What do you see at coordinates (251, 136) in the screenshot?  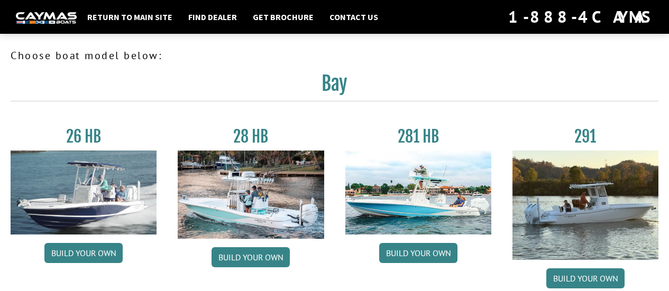 I see `h3: 28 HB` at bounding box center [251, 136].